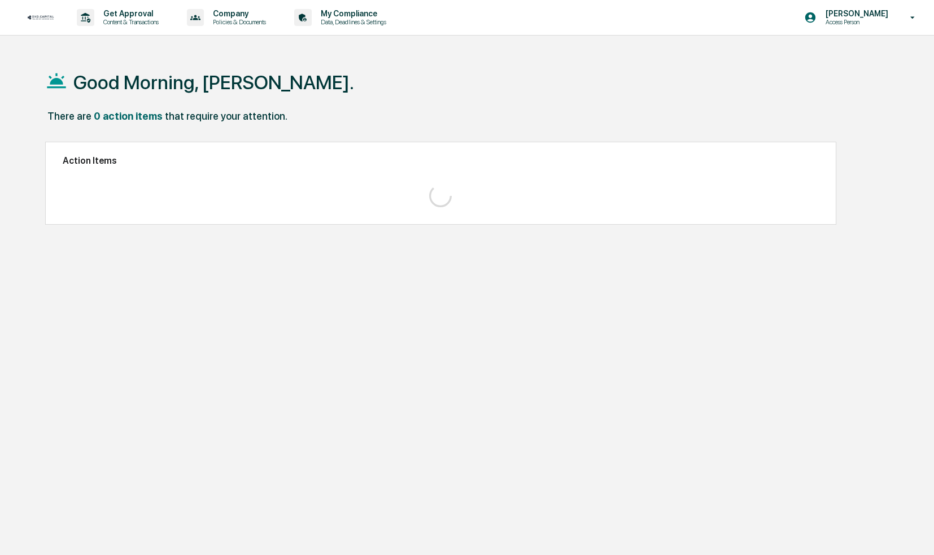 The height and width of the screenshot is (555, 934). Describe the element at coordinates (128, 116) in the screenshot. I see `div: 0 action items` at that location.